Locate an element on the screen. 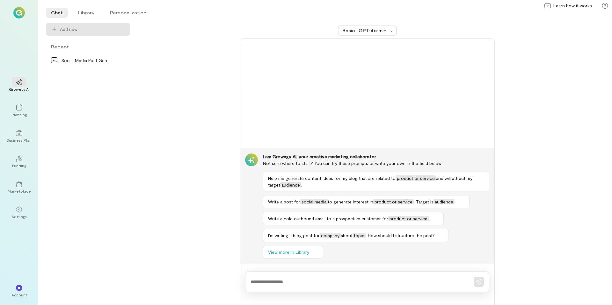  div: Marketplace is located at coordinates (19, 191).